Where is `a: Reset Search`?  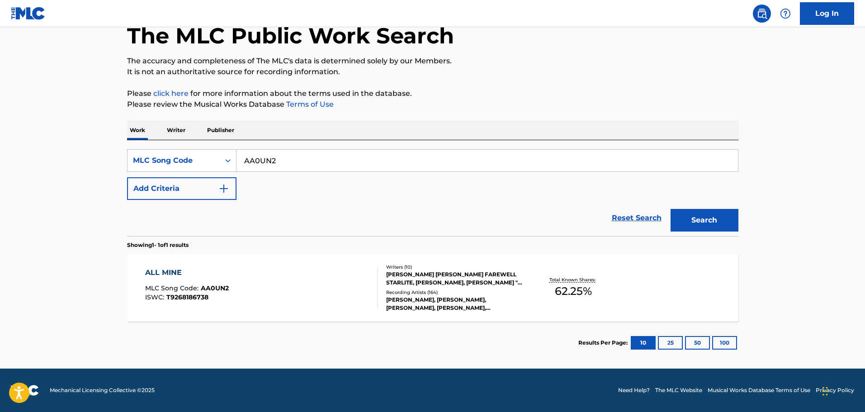 a: Reset Search is located at coordinates (637, 218).